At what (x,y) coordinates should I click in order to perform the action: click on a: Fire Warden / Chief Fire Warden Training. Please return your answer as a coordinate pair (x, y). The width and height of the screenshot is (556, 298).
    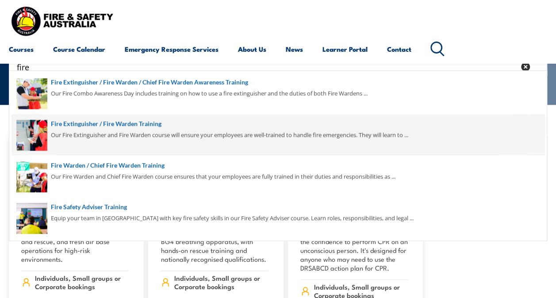
    Looking at the image, I should click on (278, 165).